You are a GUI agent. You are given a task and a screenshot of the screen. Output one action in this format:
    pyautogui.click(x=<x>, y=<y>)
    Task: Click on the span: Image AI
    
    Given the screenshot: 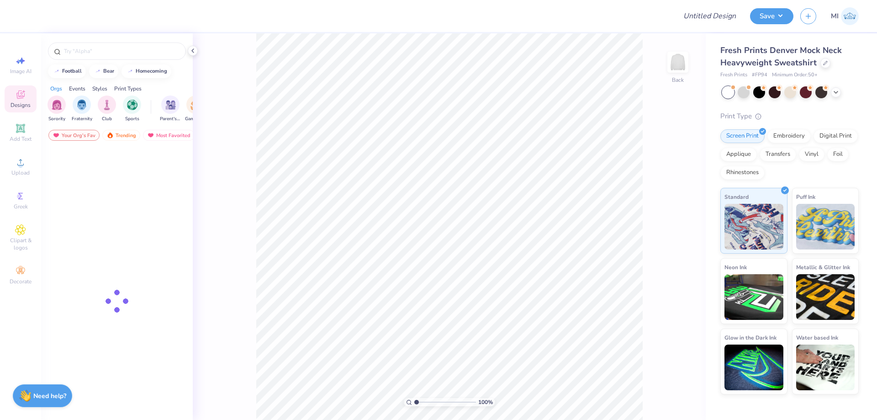 What is the action you would take?
    pyautogui.click(x=21, y=71)
    